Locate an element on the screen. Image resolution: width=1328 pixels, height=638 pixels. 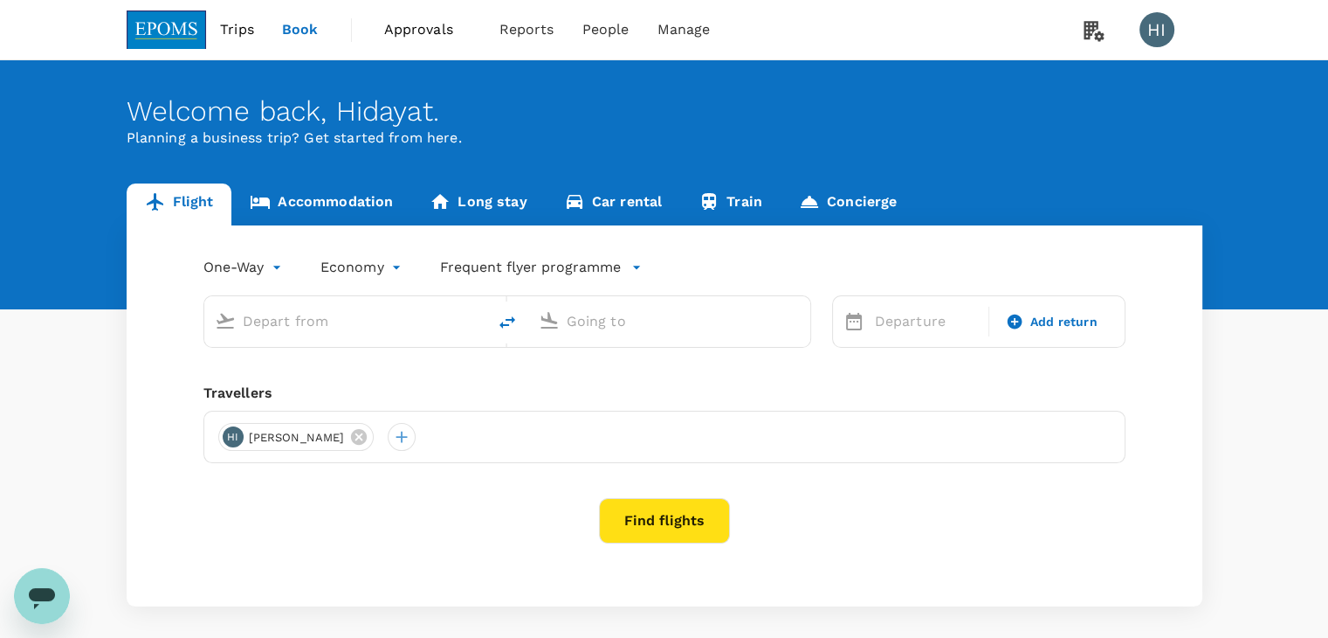
p: Planning a business trip? Get started from here. is located at coordinates (665, 138).